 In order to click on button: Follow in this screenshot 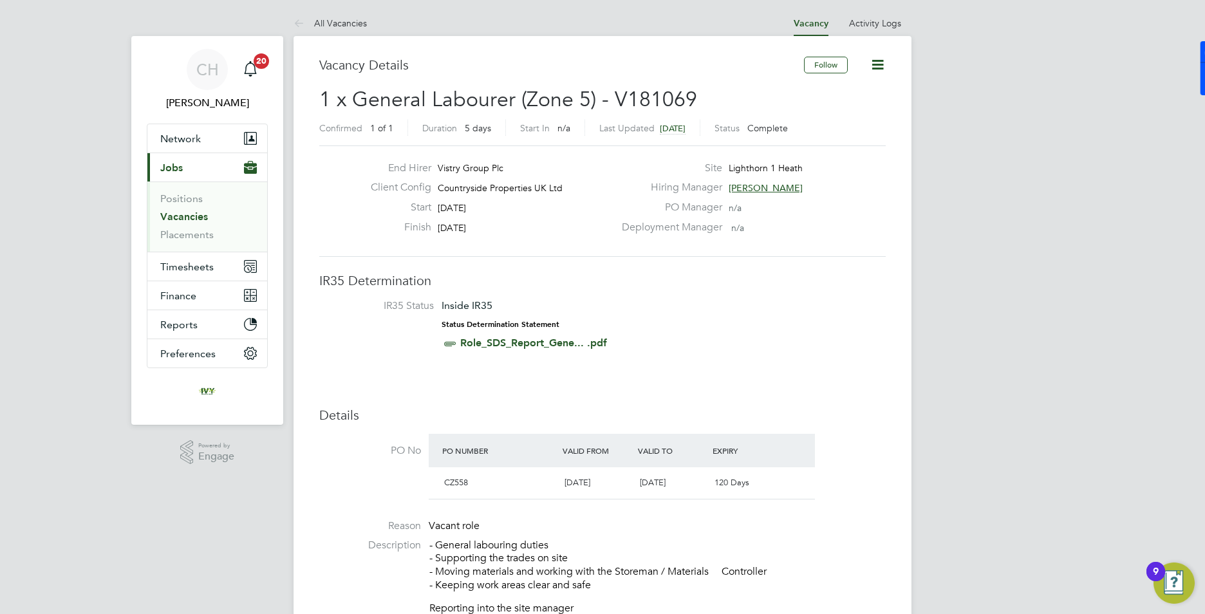, I will do `click(826, 65)`.